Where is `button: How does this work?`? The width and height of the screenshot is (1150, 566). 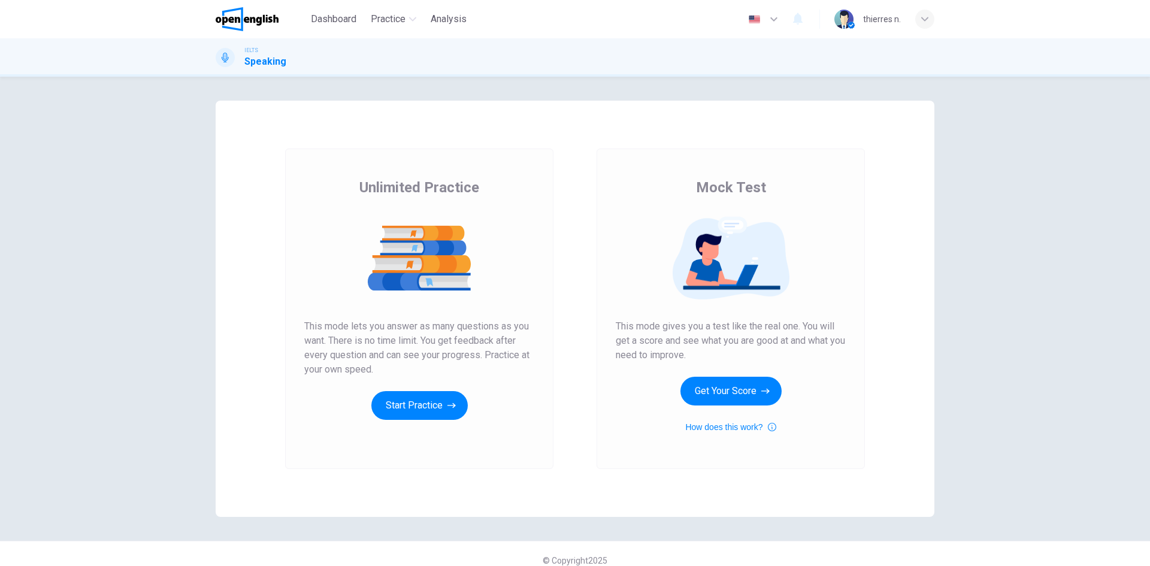 button: How does this work? is located at coordinates (730, 427).